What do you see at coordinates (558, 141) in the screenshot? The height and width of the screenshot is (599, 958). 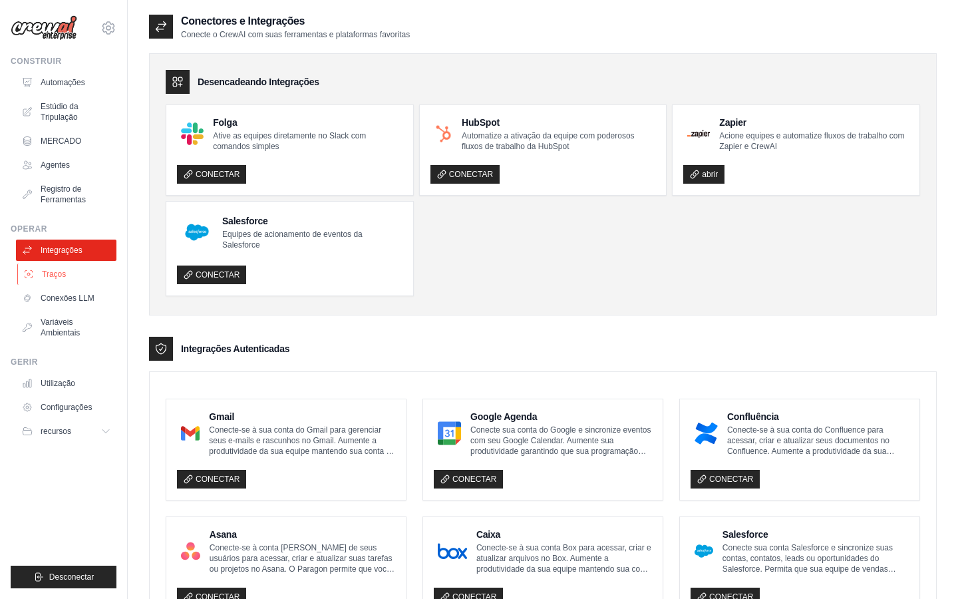 I see `p: Automatize a ativação da equipe com poderosos fluxos de trabalho da HubSpot` at bounding box center [558, 141].